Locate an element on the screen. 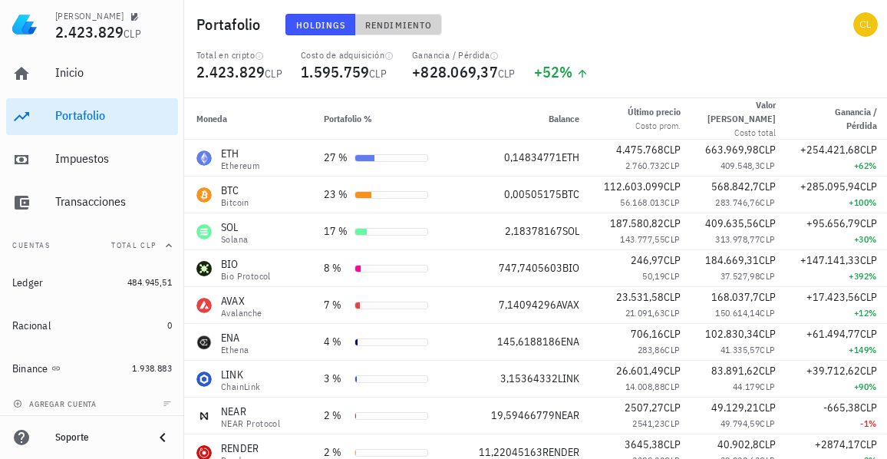 The width and height of the screenshot is (887, 459). span: 49.794,59 is located at coordinates (741, 423).